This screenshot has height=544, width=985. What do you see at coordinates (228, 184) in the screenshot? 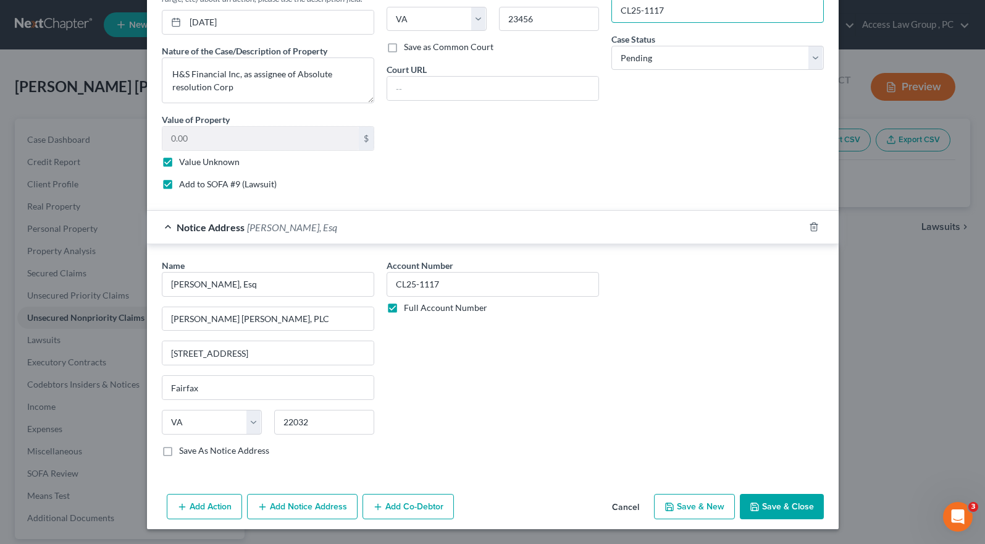
I see `label: Add to SOFA #9 (Lawsuit)` at bounding box center [228, 184].